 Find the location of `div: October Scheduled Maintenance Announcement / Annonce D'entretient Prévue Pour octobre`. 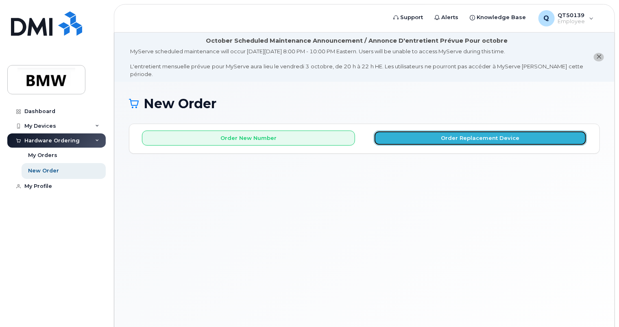

div: October Scheduled Maintenance Announcement / Annonce D'entretient Prévue Pour octobre is located at coordinates (357, 41).